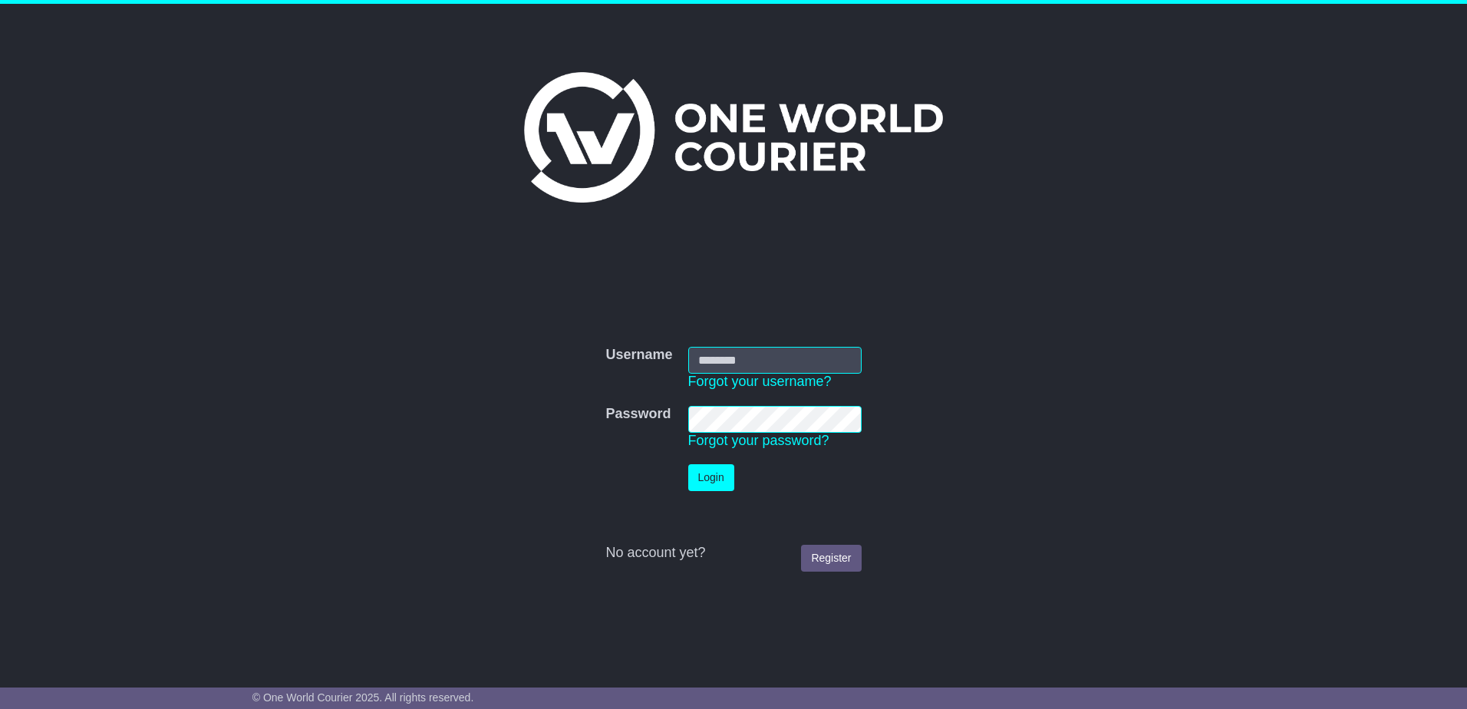 Image resolution: width=1467 pixels, height=709 pixels. Describe the element at coordinates (638, 355) in the screenshot. I see `label: Username` at that location.